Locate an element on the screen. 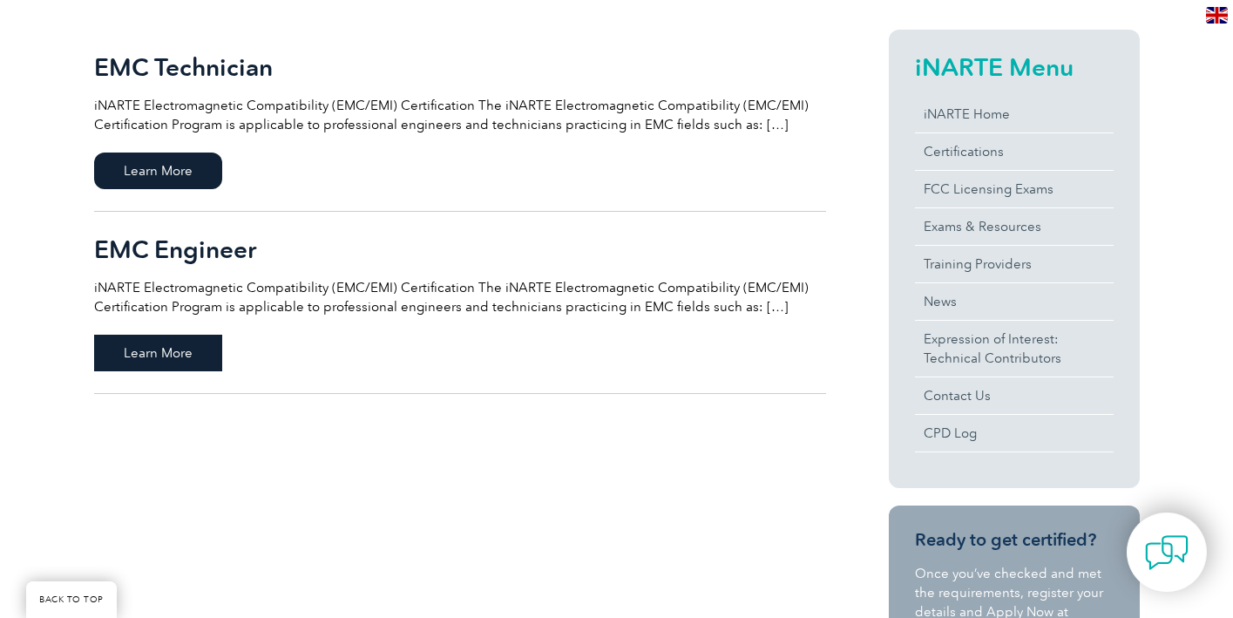 Image resolution: width=1233 pixels, height=618 pixels. a: FCC Licensing Exams is located at coordinates (1015, 189).